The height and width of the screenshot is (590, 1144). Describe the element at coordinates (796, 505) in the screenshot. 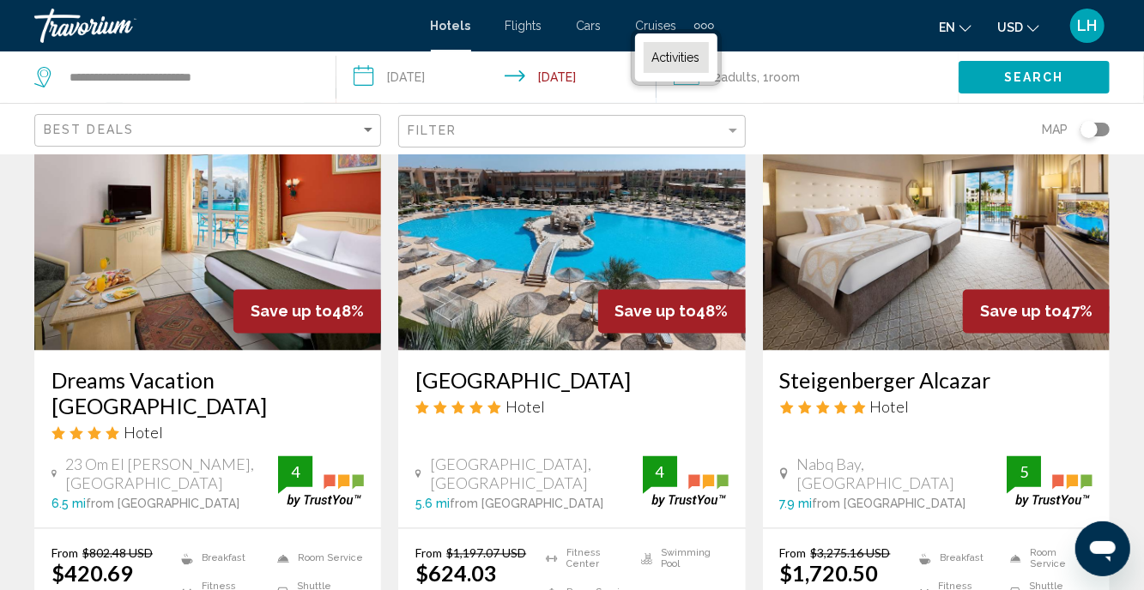

I see `span: 7.9 mi` at that location.